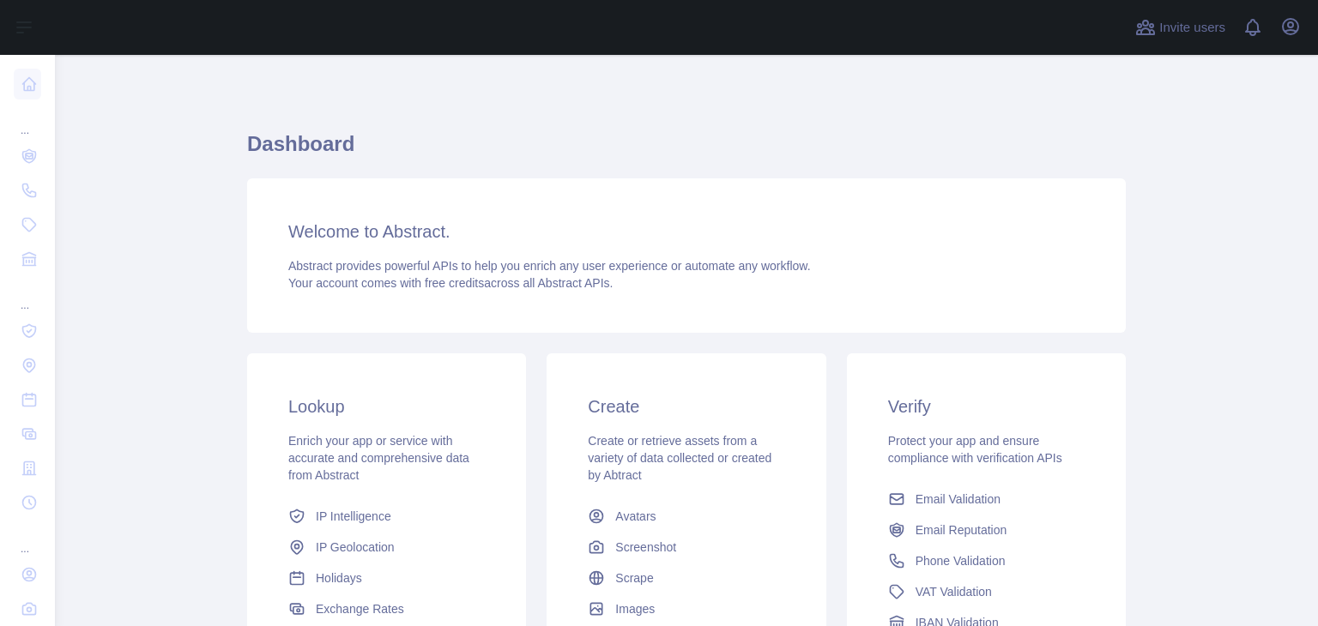 Image resolution: width=1318 pixels, height=626 pixels. I want to click on span: Phone Validation, so click(960, 561).